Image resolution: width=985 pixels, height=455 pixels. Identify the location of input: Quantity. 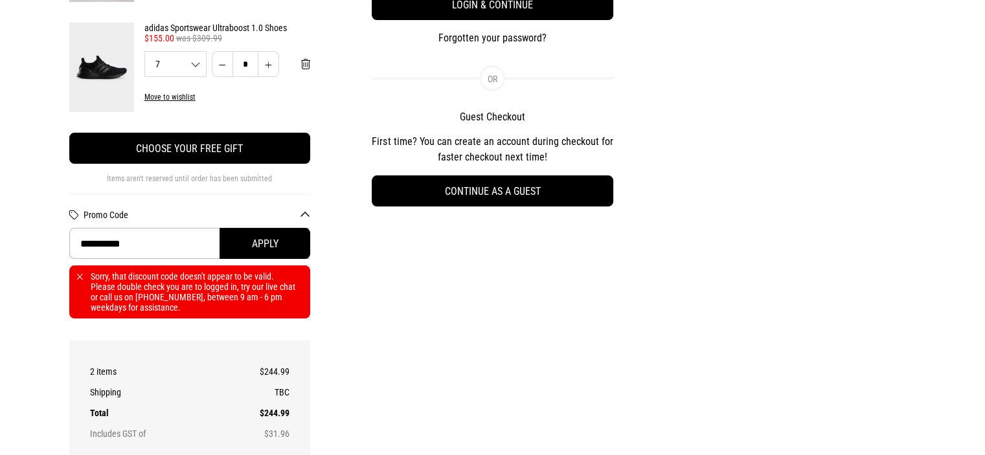
(245, 64).